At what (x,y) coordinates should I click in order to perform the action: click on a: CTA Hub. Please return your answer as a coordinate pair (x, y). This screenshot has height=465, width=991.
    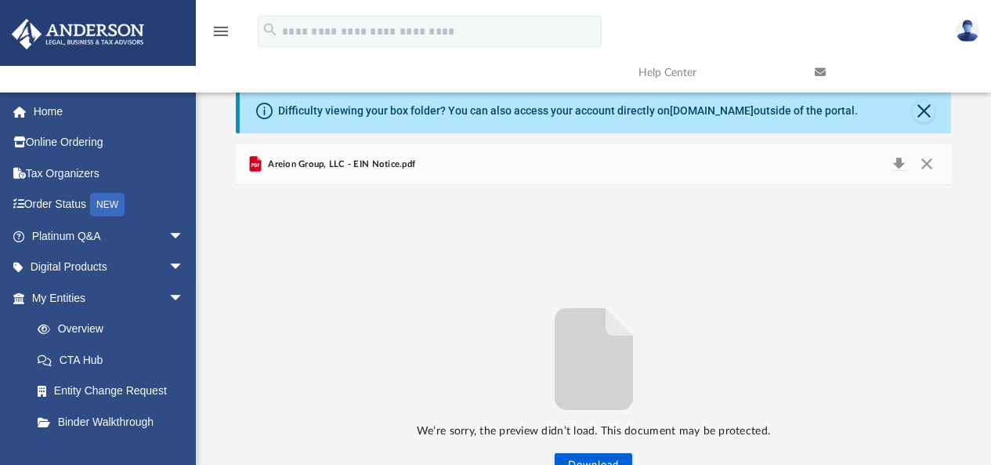
    Looking at the image, I should click on (114, 360).